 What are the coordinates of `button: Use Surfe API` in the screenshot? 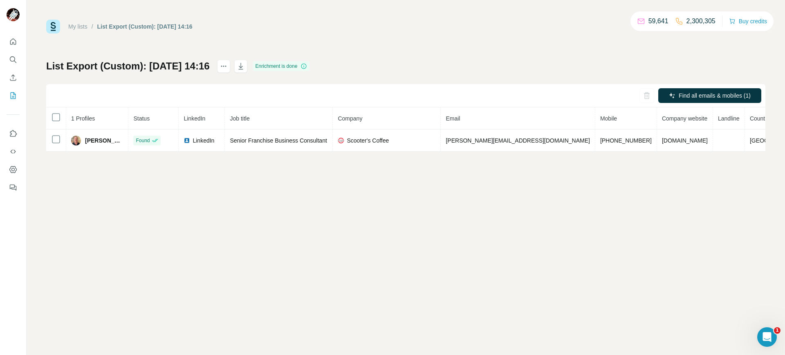 It's located at (13, 152).